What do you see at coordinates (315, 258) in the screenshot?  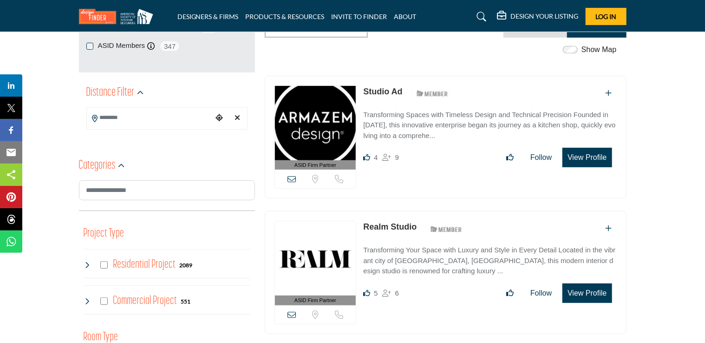 I see `img: Realm Studio` at bounding box center [315, 258].